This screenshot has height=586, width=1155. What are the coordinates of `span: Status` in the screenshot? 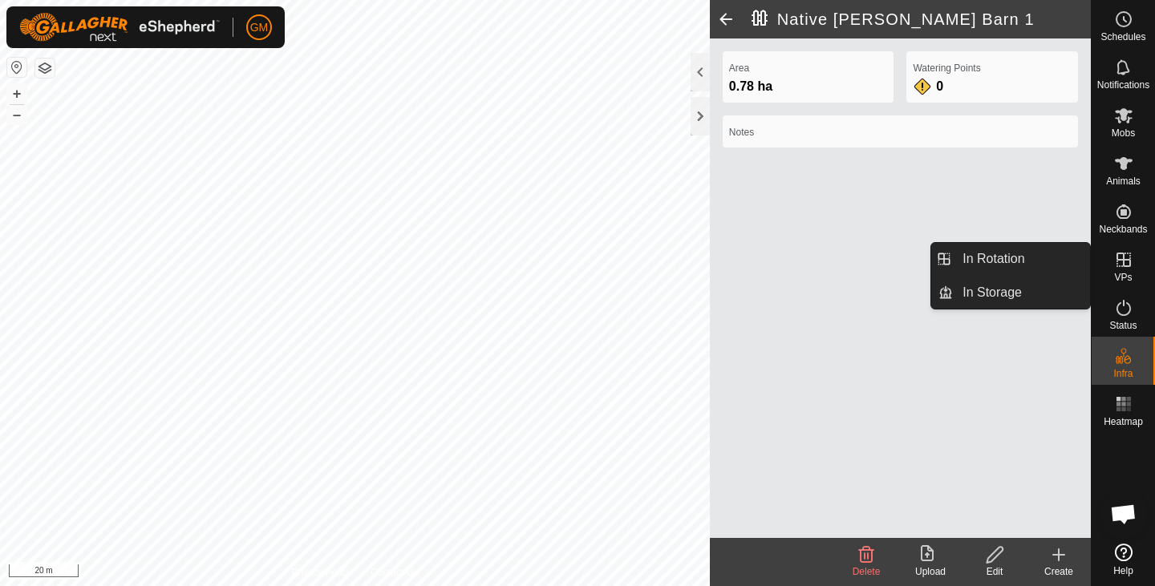 It's located at (1123, 326).